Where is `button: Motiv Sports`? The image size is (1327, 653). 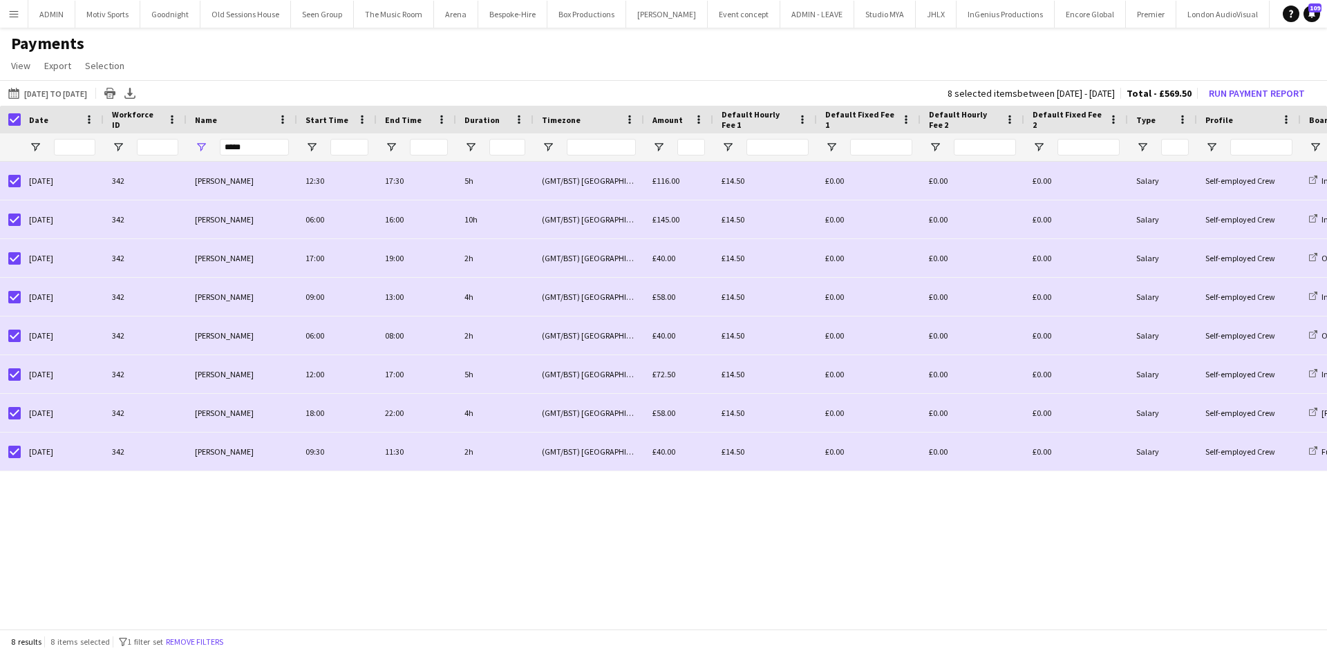
button: Motiv Sports is located at coordinates (108, 14).